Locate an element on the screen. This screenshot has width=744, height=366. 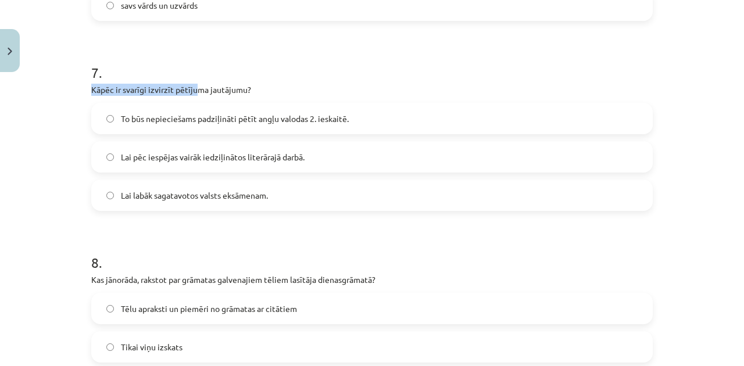
input: savs vārds un uzvārds is located at coordinates (110, 5).